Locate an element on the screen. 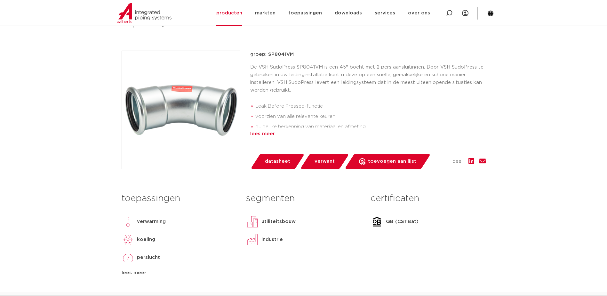  img: perslucht is located at coordinates (128, 257).